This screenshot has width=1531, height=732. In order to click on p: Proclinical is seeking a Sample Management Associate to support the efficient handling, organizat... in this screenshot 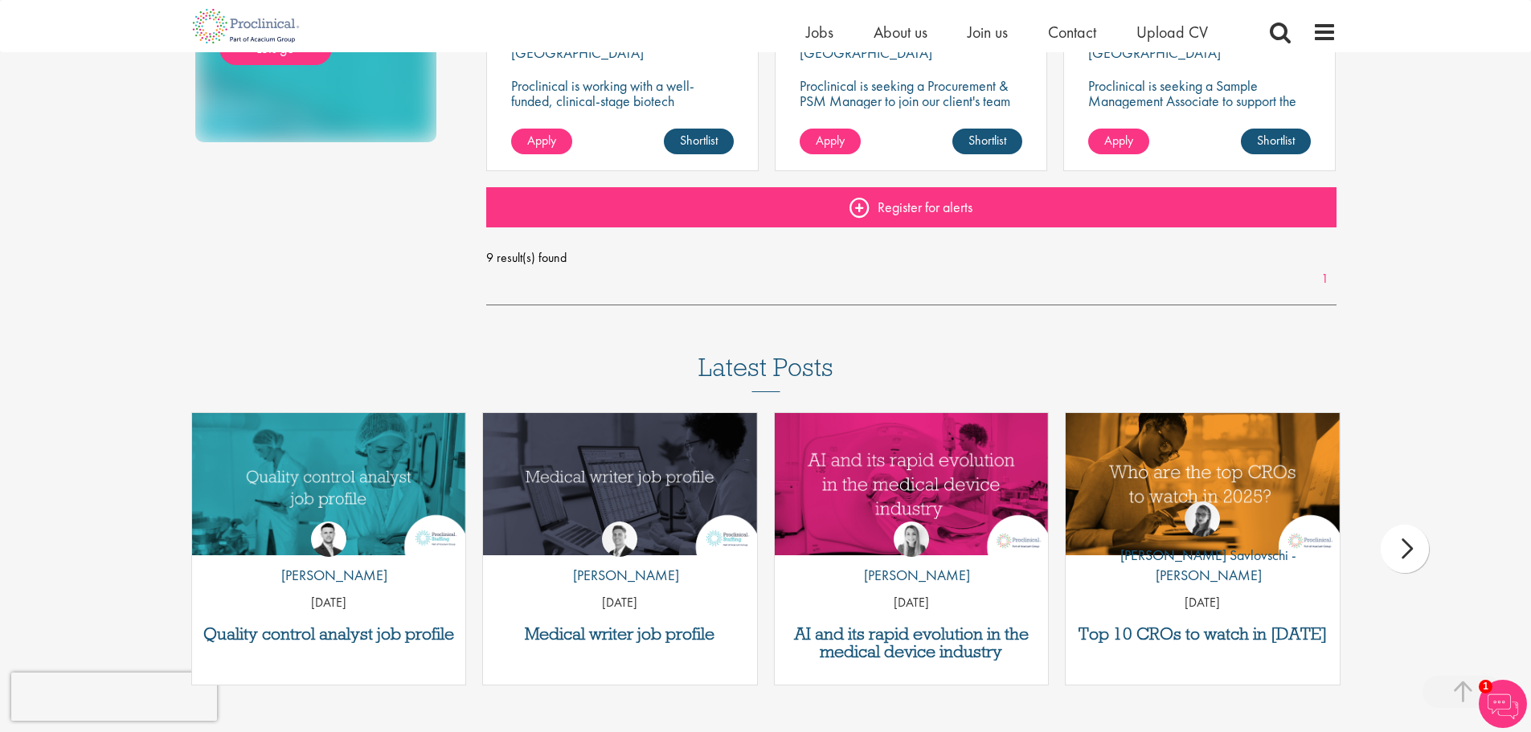, I will do `click(1199, 116)`.